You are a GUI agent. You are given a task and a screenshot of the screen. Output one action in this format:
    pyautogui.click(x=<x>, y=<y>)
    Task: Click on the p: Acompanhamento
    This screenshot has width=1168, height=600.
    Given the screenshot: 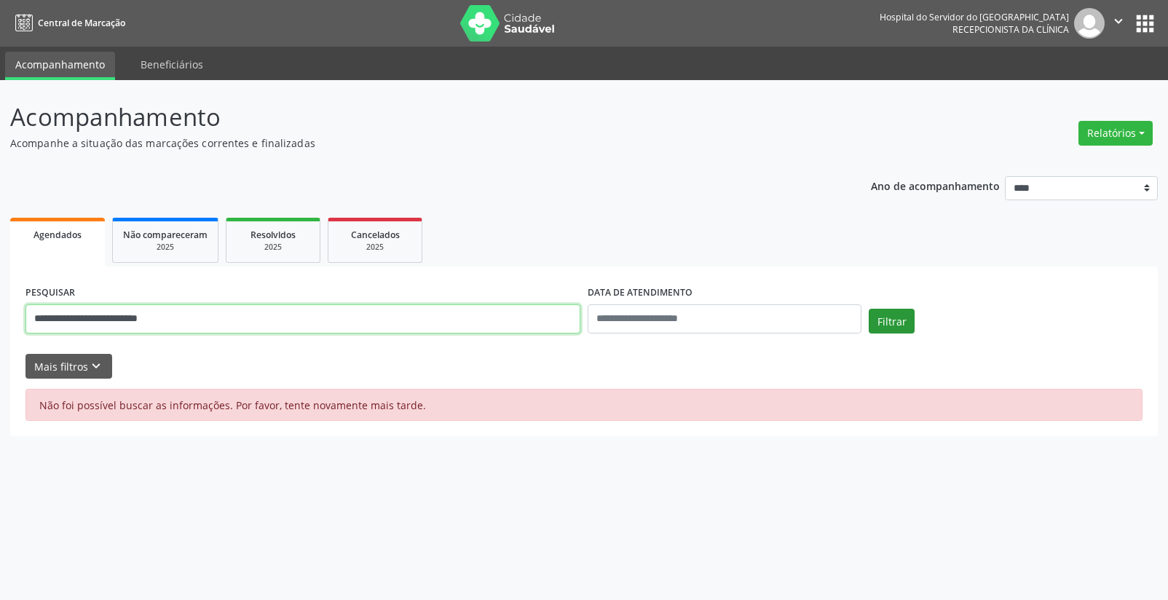 What is the action you would take?
    pyautogui.click(x=412, y=117)
    